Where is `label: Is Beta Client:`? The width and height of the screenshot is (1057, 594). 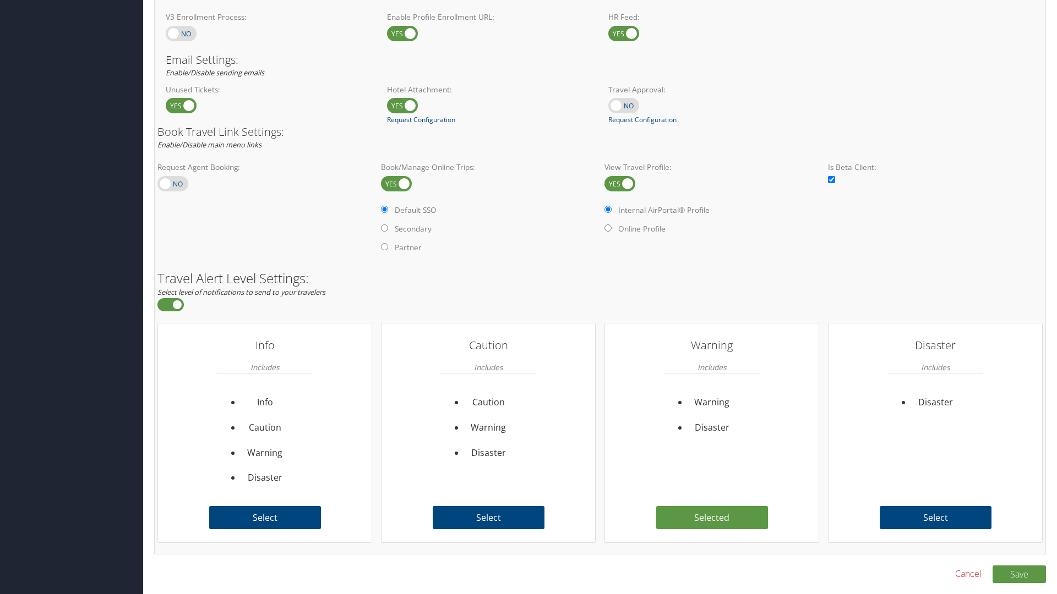
label: Is Beta Client: is located at coordinates (935, 167).